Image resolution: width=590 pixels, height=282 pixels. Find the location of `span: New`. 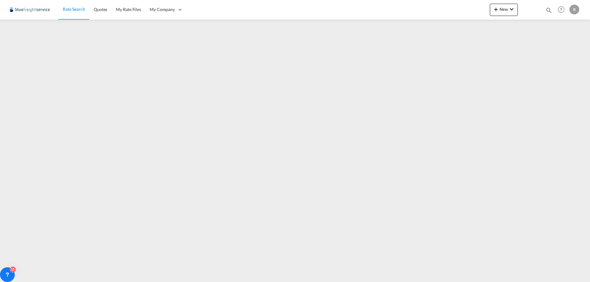

span: New is located at coordinates (504, 9).